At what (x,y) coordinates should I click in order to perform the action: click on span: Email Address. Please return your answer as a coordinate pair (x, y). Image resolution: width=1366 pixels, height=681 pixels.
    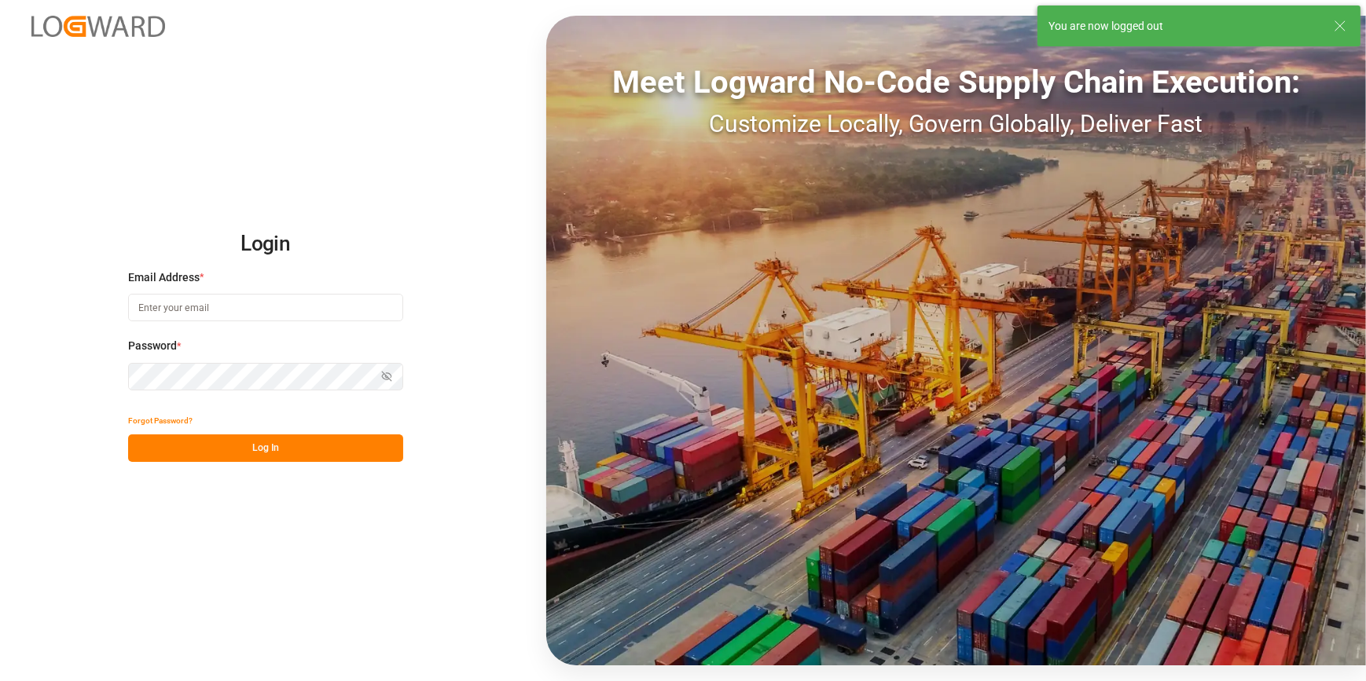
    Looking at the image, I should click on (163, 277).